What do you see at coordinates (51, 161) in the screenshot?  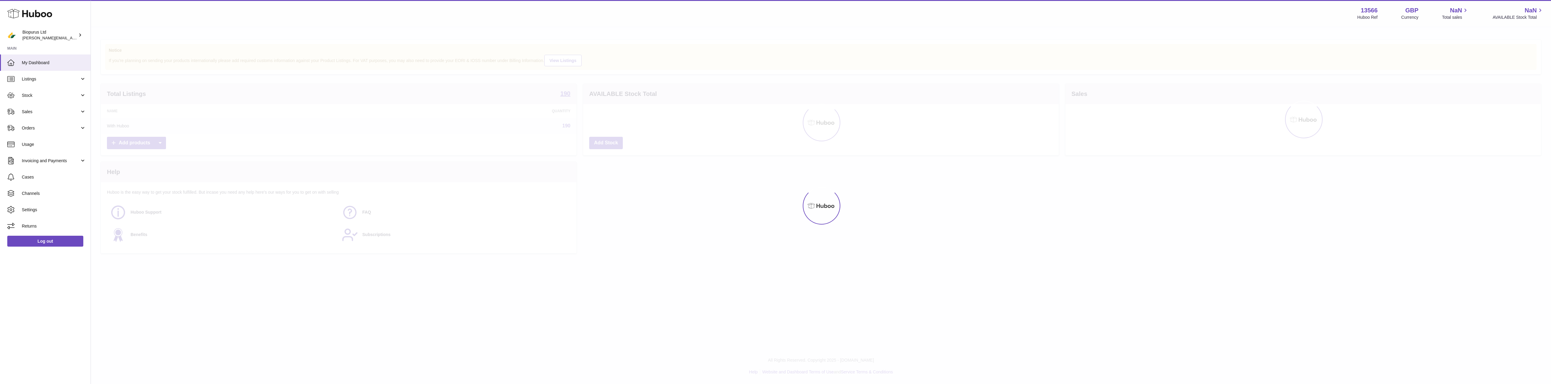 I see `span: Invoicing and Payments` at bounding box center [51, 161].